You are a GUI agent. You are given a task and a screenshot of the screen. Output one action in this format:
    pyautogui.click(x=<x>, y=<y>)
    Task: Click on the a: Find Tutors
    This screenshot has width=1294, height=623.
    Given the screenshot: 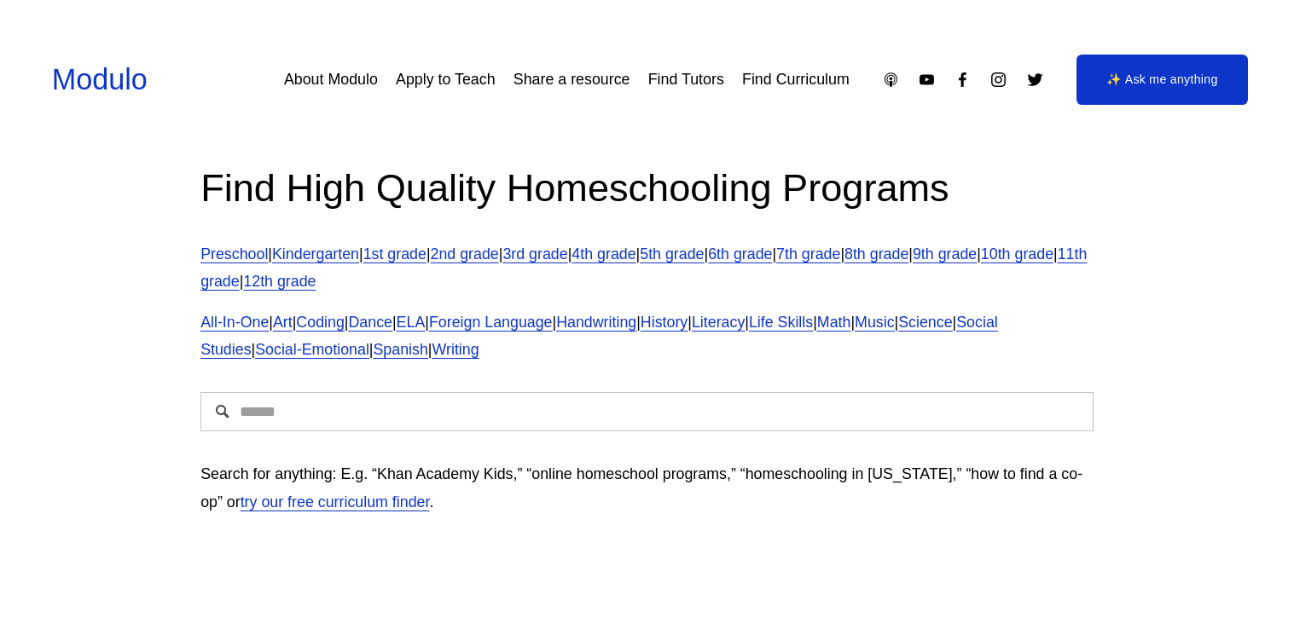 What is the action you would take?
    pyautogui.click(x=686, y=80)
    